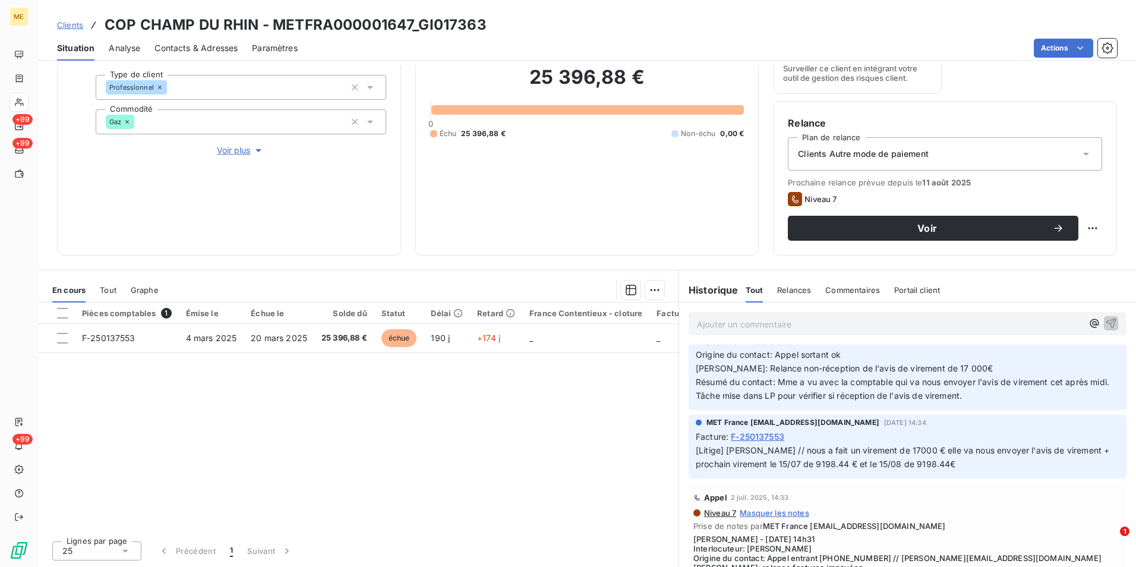 This screenshot has width=1136, height=567. Describe the element at coordinates (1064, 48) in the screenshot. I see `button: Actions` at that location.